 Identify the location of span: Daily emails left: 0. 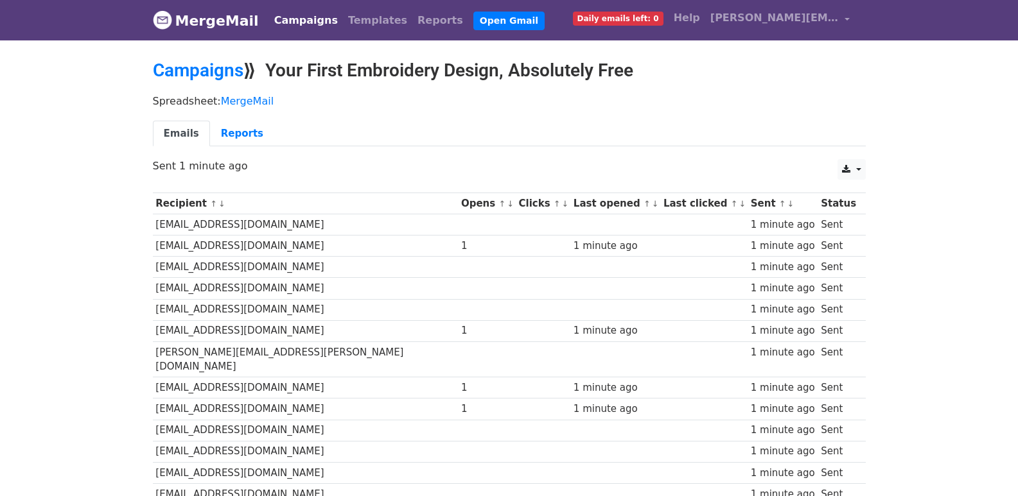
(618, 19).